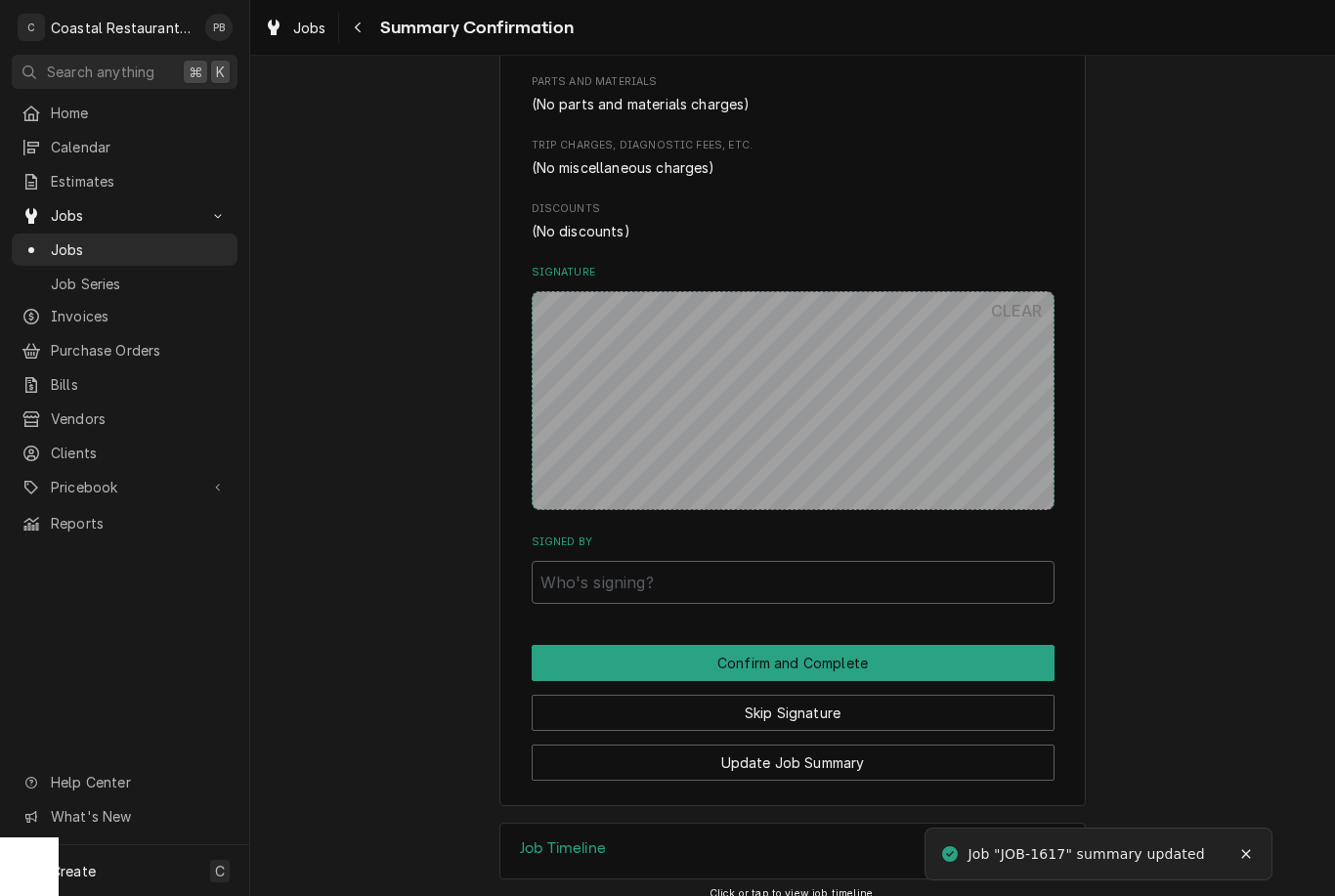 This screenshot has height=896, width=1335. Describe the element at coordinates (139, 112) in the screenshot. I see `span: Home` at that location.